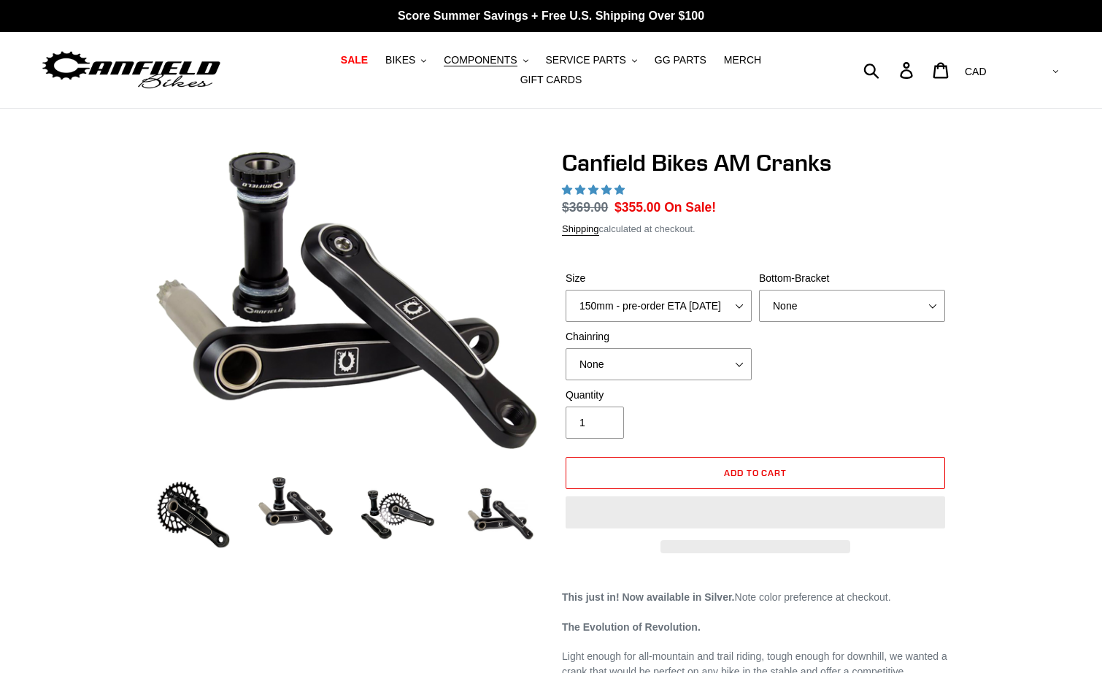 The width and height of the screenshot is (1102, 673). I want to click on span: BIKES, so click(400, 60).